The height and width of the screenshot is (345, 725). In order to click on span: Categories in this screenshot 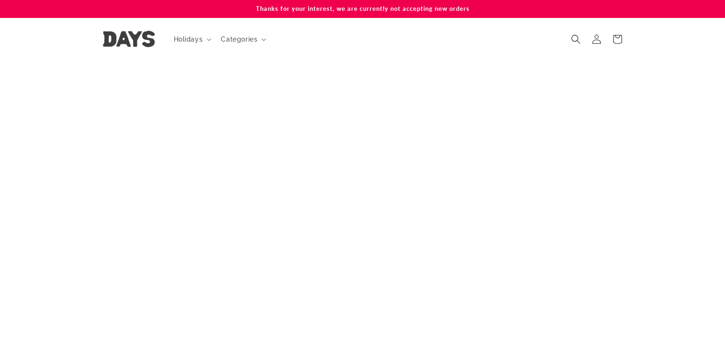, I will do `click(239, 39)`.